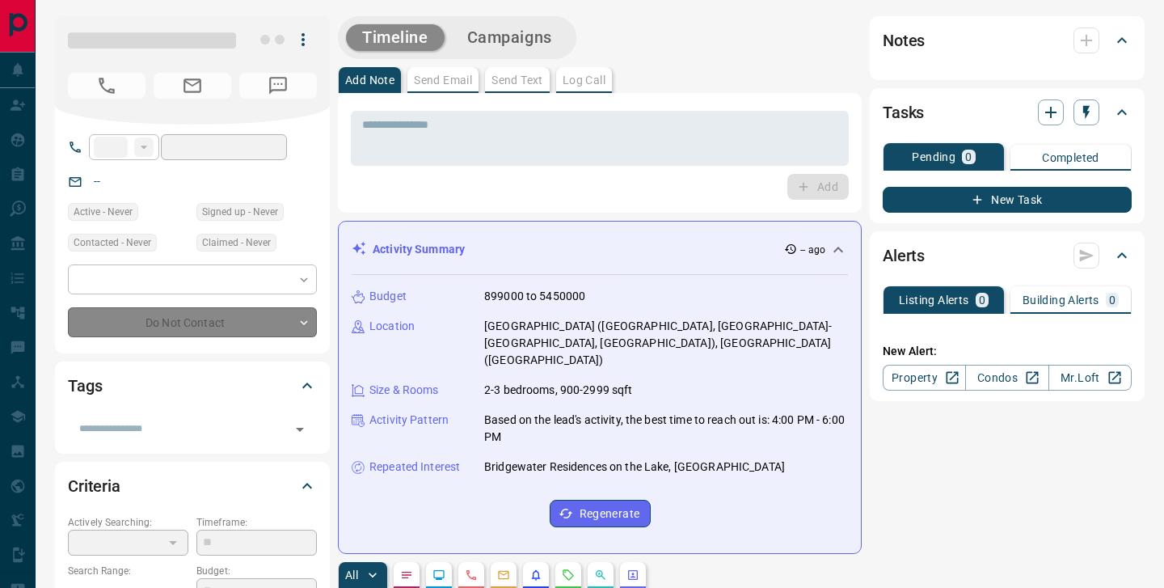 The image size is (1164, 588). I want to click on div: Activity Summary-- ago, so click(600, 249).